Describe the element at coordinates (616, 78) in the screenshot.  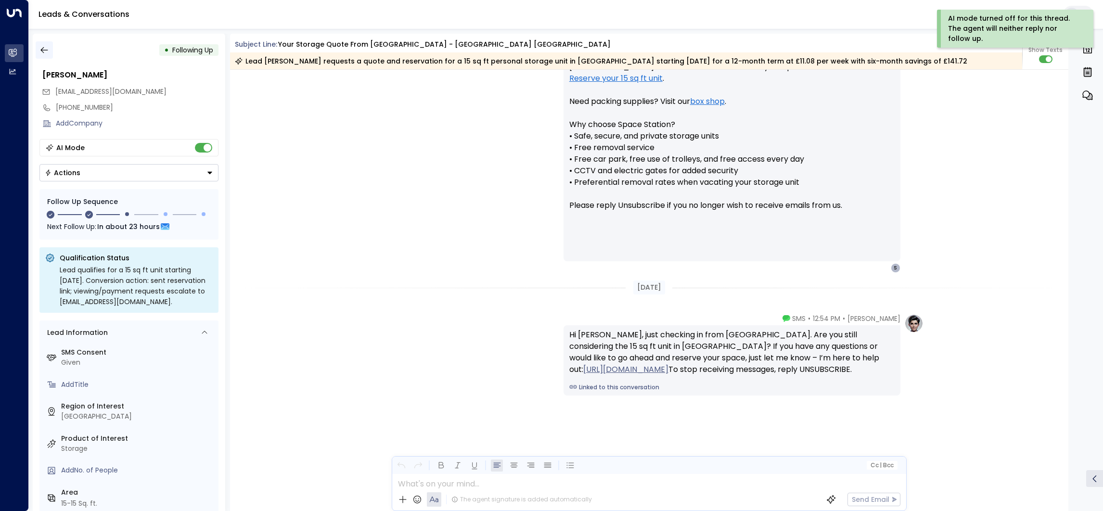
I see `a: Reserve your 15 sq ft unit` at that location.